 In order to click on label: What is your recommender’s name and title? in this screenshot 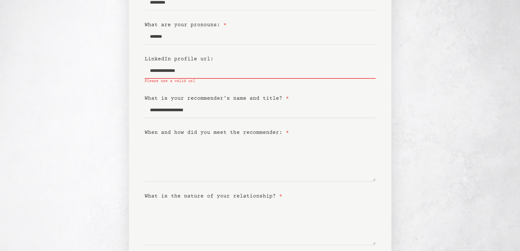, I will do `click(217, 98)`.